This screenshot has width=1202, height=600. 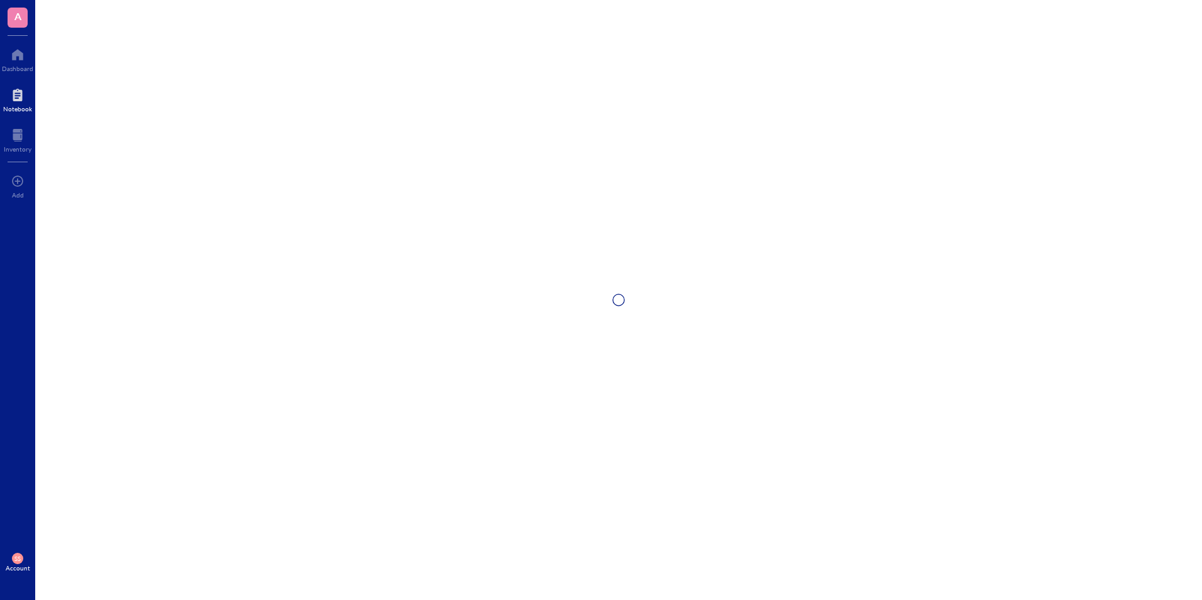 What do you see at coordinates (18, 69) in the screenshot?
I see `div: Dashboard` at bounding box center [18, 69].